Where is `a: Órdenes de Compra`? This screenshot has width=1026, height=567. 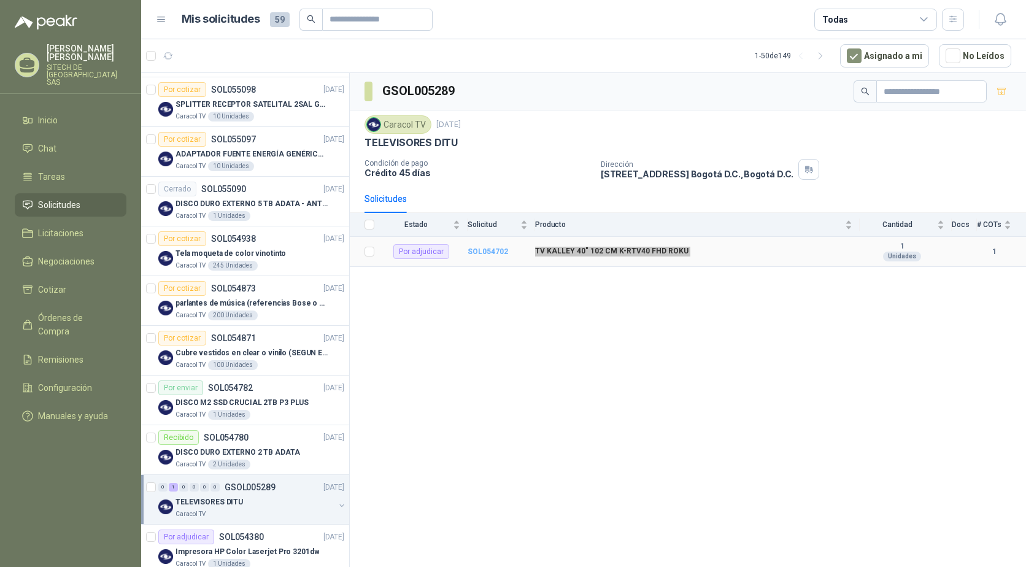
a: Órdenes de Compra is located at coordinates (71, 325).